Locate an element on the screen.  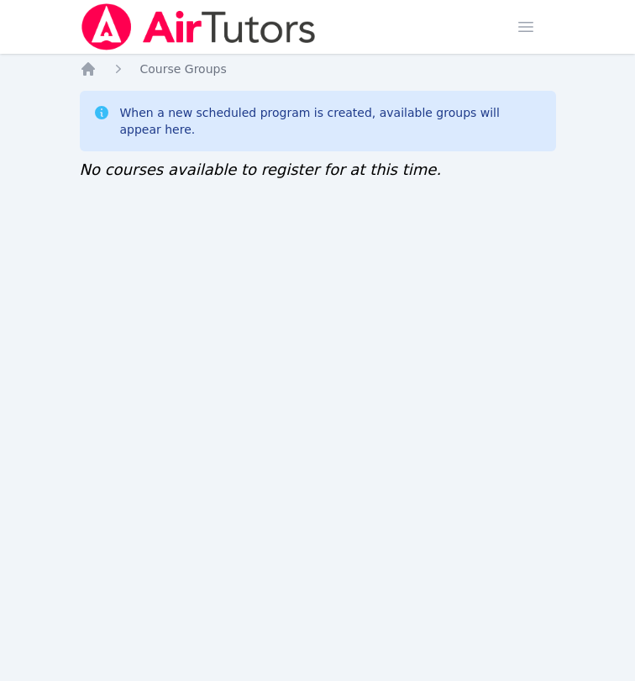
span: Course Groups is located at coordinates (183, 69).